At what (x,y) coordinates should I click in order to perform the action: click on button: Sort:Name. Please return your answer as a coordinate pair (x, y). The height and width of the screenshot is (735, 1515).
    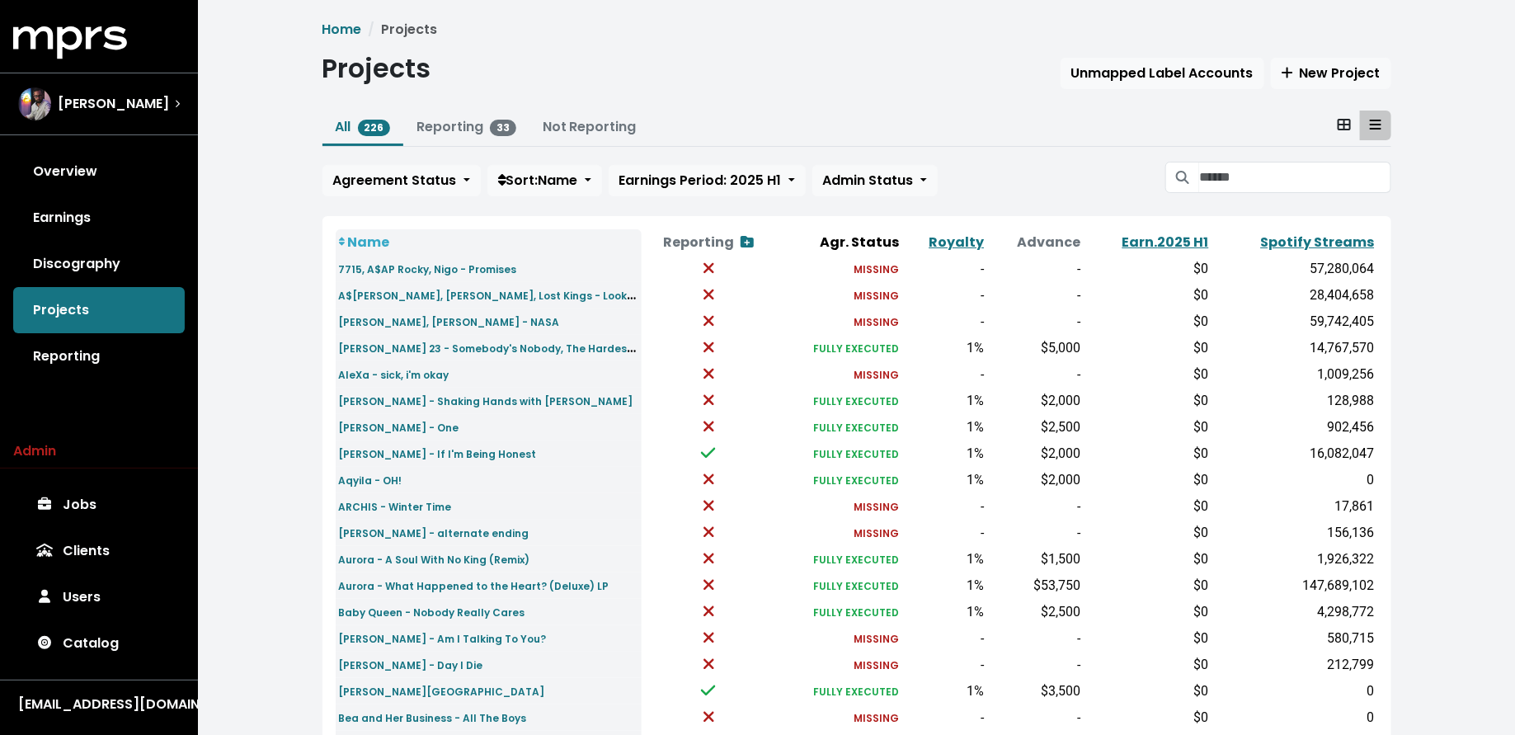
    Looking at the image, I should click on (544, 181).